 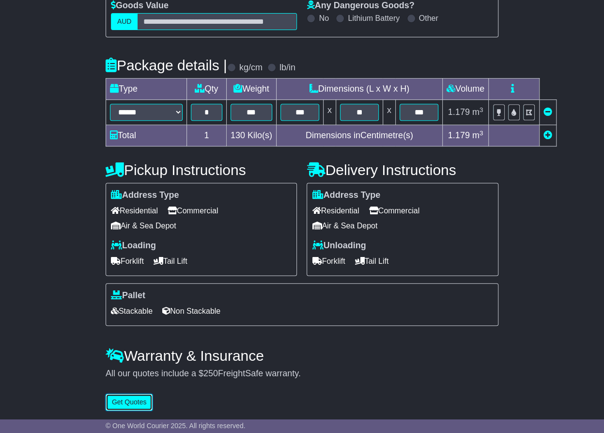 I want to click on label: Lithium Battery, so click(x=374, y=18).